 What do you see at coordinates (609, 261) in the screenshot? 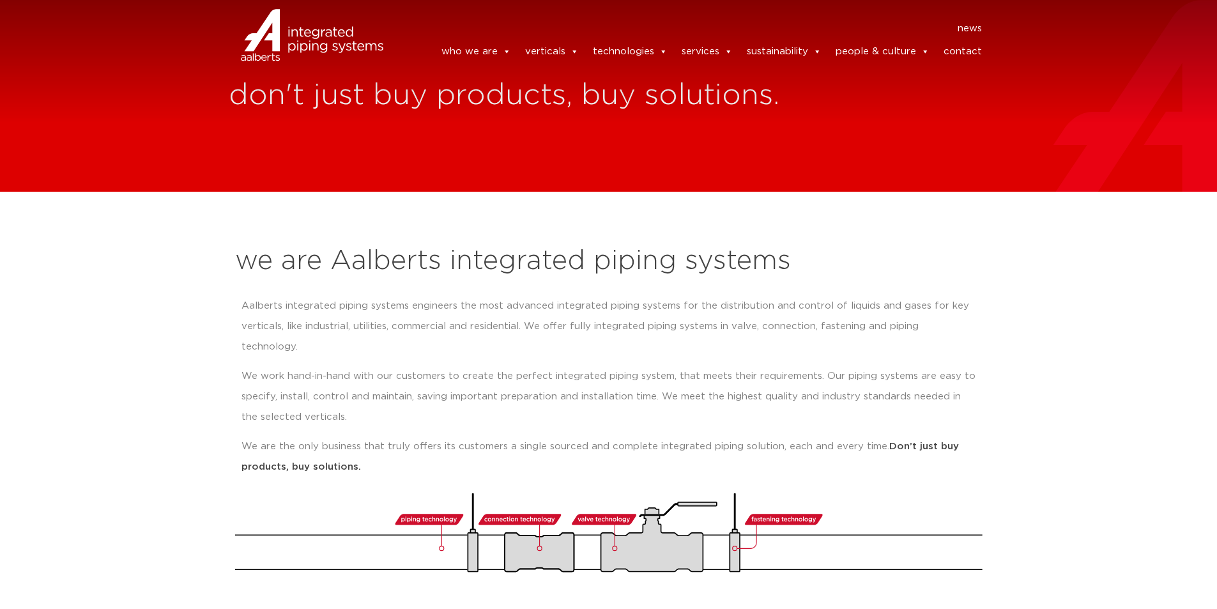
I see `h2: we are Aalberts integrated piping systems` at bounding box center [609, 261].